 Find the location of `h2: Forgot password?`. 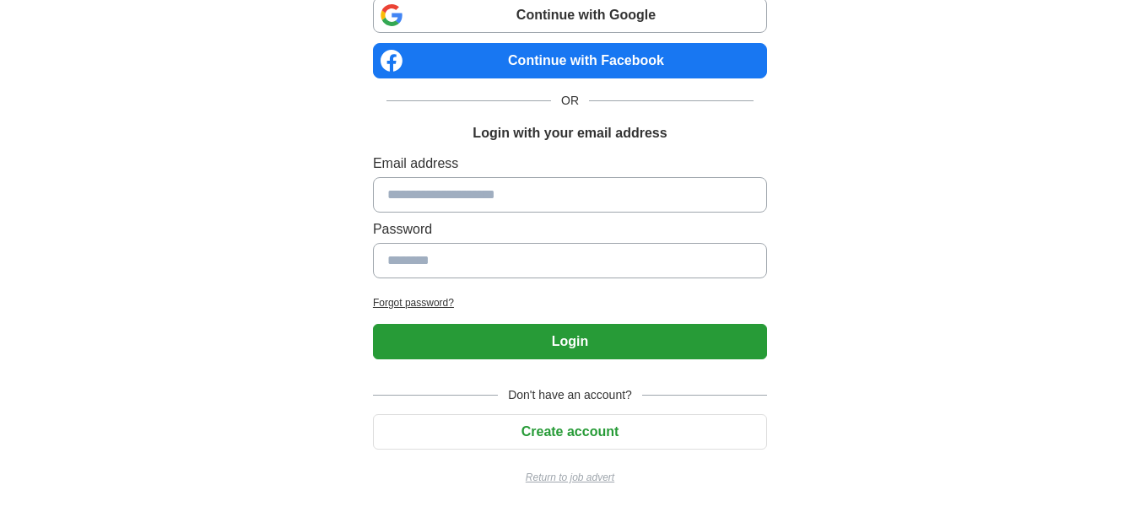

h2: Forgot password? is located at coordinates (570, 303).